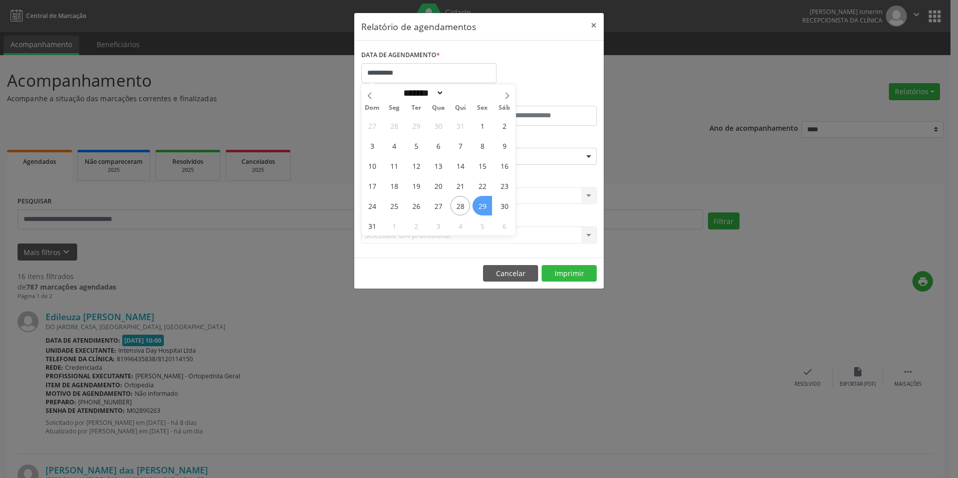 The image size is (958, 478). Describe the element at coordinates (460, 165) in the screenshot. I see `span: Agosto 14, 2025` at that location.